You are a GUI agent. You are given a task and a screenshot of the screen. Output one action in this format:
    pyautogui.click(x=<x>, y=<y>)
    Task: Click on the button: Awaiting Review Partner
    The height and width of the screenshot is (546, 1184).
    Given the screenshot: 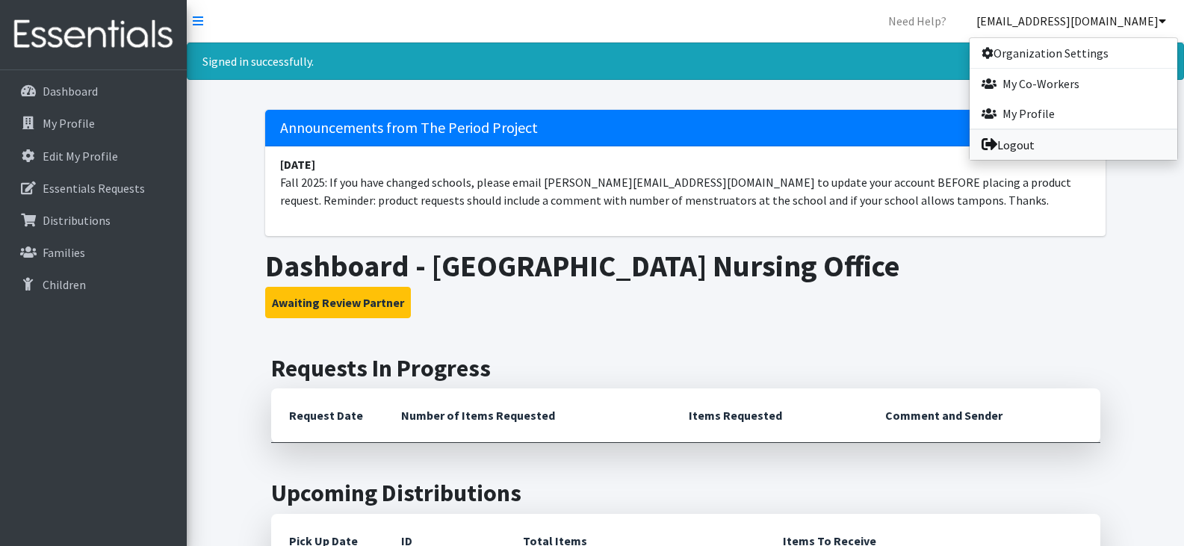 What is the action you would take?
    pyautogui.click(x=338, y=302)
    